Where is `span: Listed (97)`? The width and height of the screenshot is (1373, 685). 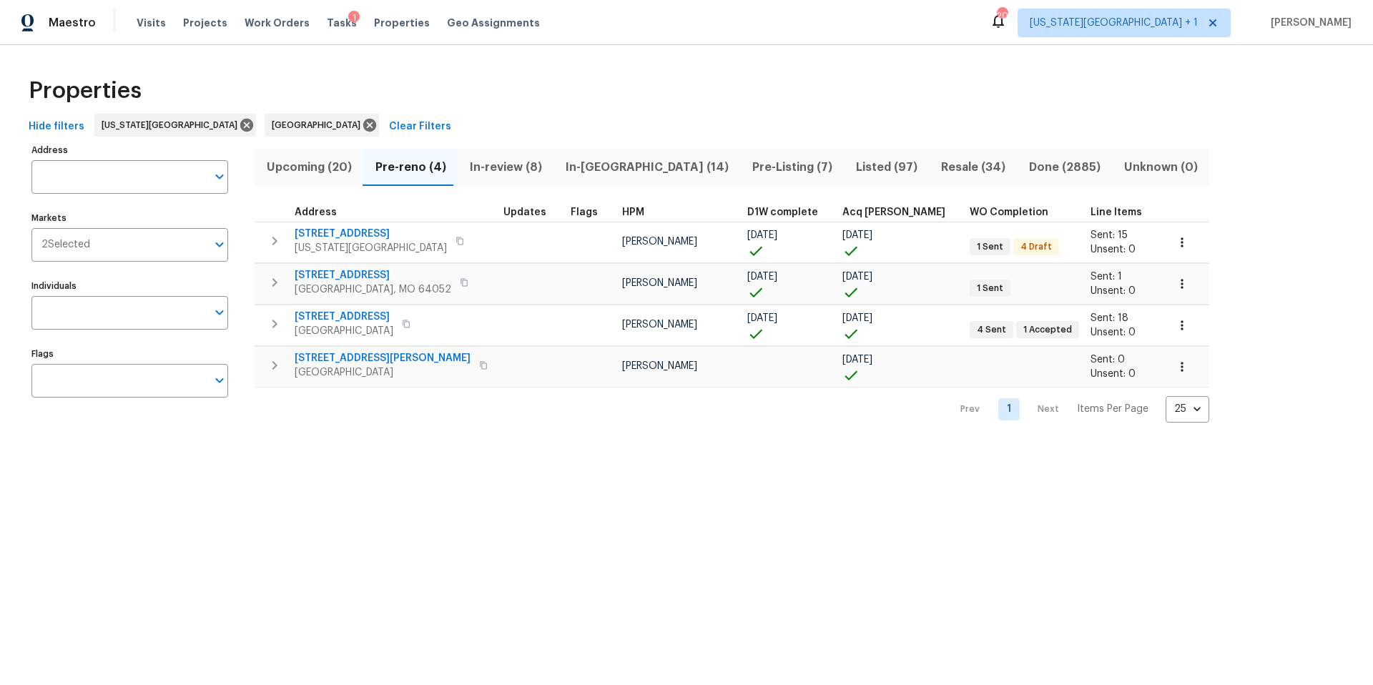 span: Listed (97) is located at coordinates (886, 167).